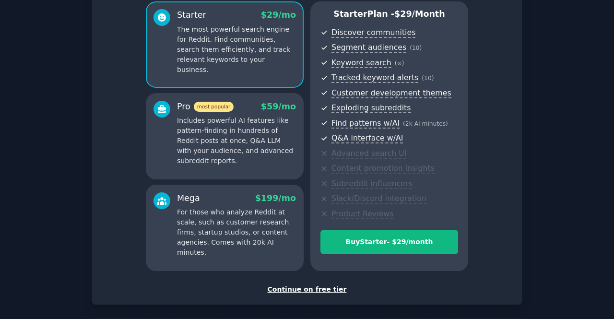 Image resolution: width=614 pixels, height=319 pixels. What do you see at coordinates (389, 242) in the screenshot?
I see `div: Buy Starter - $ 29 /month` at bounding box center [389, 242].